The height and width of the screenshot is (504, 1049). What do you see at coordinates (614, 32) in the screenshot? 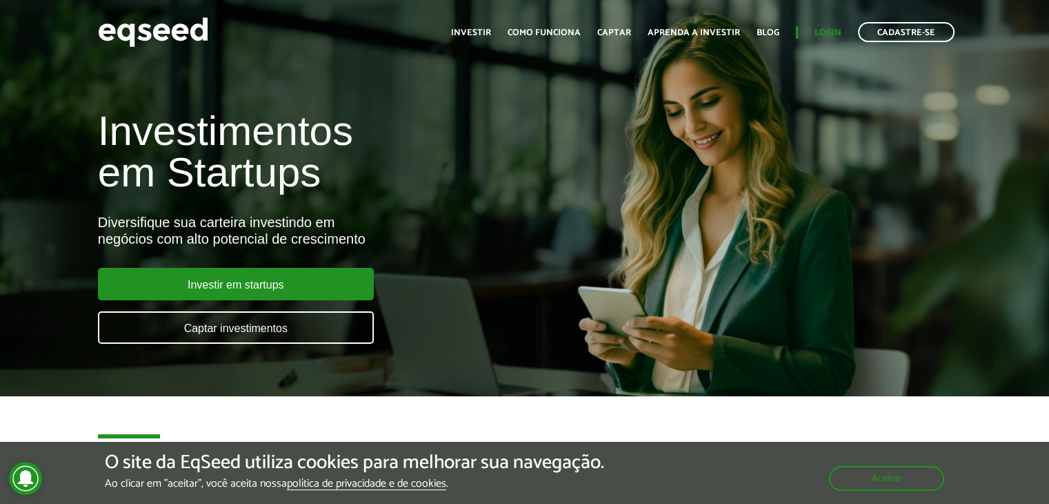
I see `a: Captar` at bounding box center [614, 32].